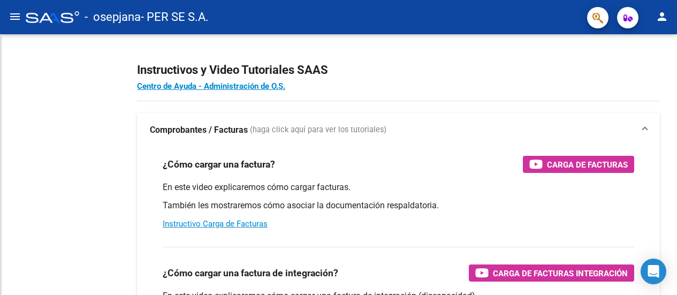 Image resolution: width=677 pixels, height=295 pixels. Describe the element at coordinates (398, 130) in the screenshot. I see `mat-expansion-panel-header: Comprobantes / Facturas (haga click aquí para ver los tutoriales)` at that location.